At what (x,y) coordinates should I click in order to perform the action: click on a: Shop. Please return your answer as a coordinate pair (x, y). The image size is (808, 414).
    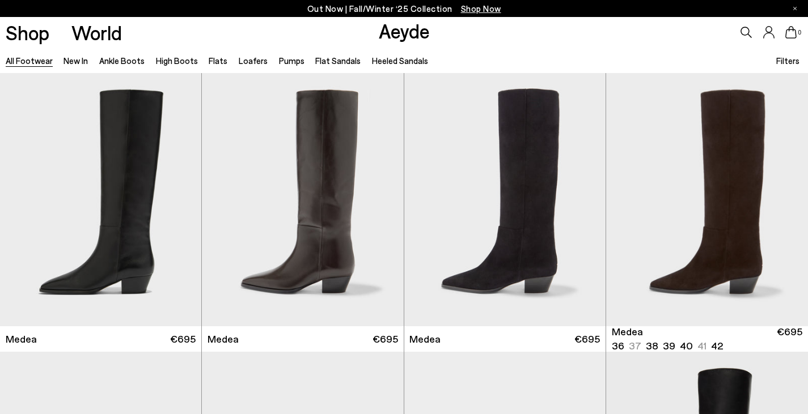
    Looking at the image, I should click on (27, 32).